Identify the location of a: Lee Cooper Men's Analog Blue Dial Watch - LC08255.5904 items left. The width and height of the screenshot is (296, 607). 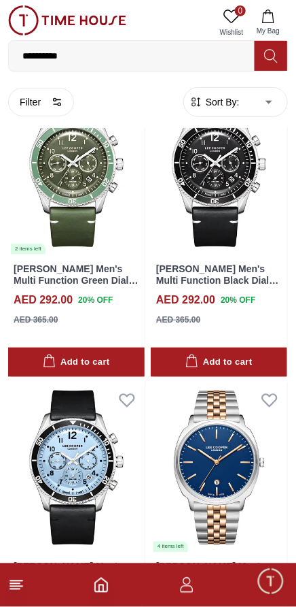
(219, 468).